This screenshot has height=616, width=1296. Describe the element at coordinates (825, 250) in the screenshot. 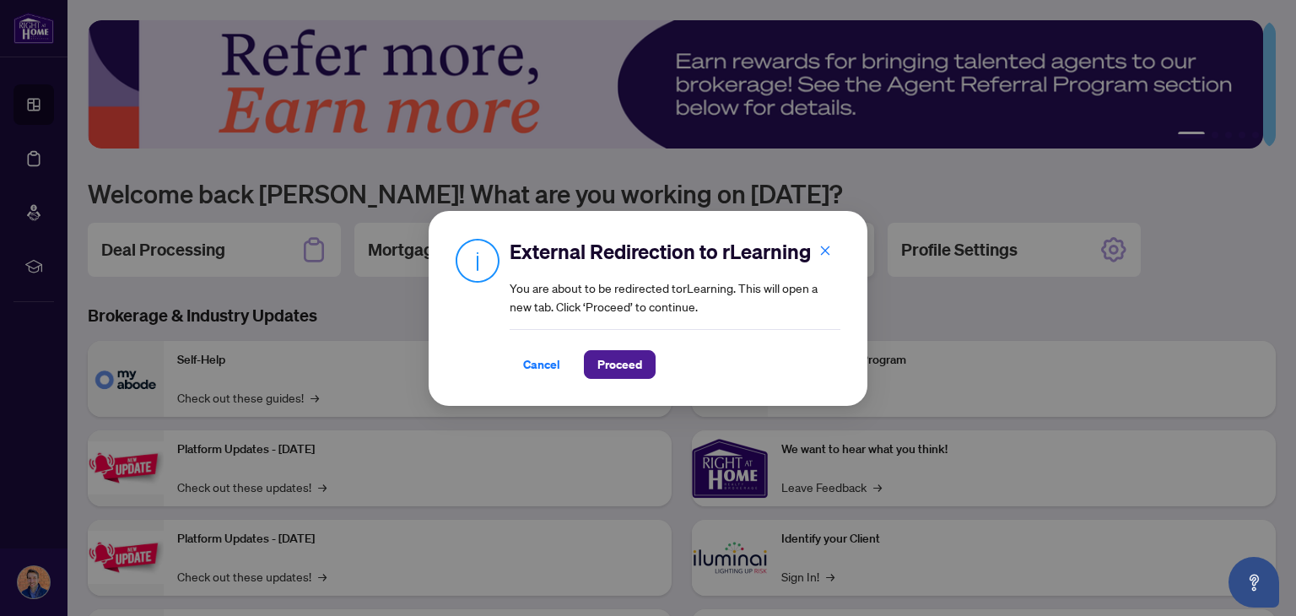

I see `span: close` at that location.